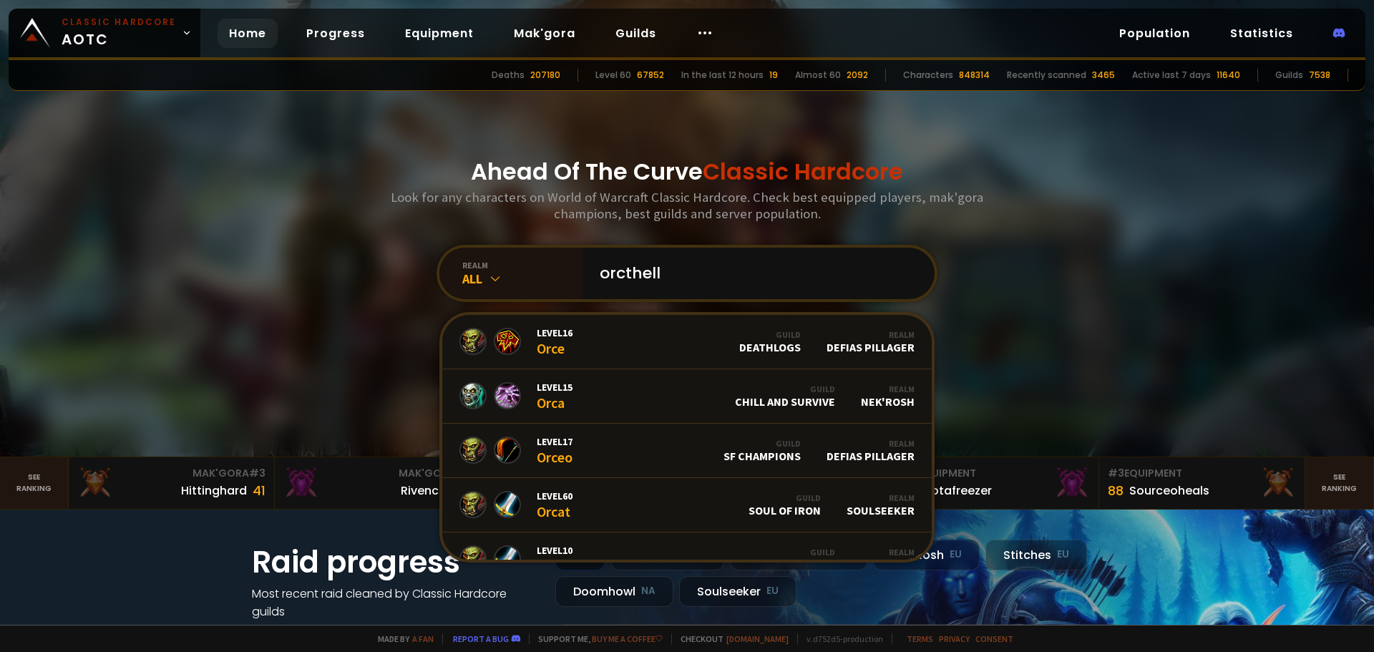  I want to click on a: Privacy, so click(954, 639).